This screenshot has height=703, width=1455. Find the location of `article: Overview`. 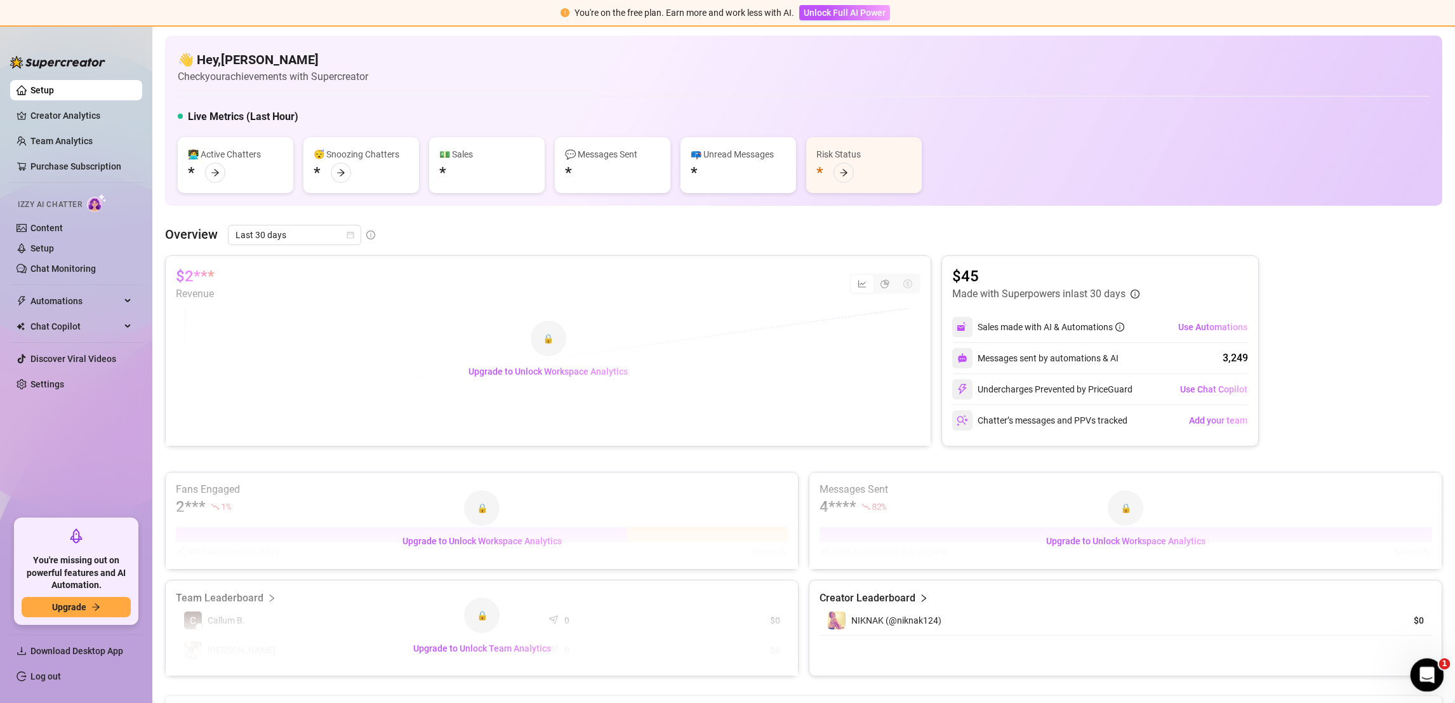

article: Overview is located at coordinates (191, 234).